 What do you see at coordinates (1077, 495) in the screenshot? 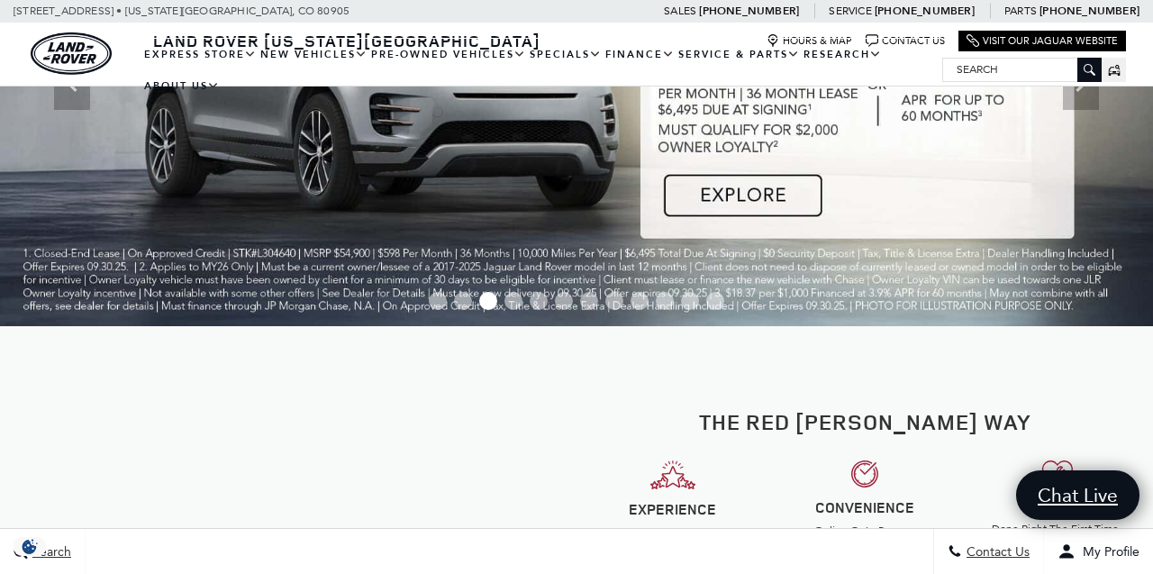
I see `span: Chat Live` at bounding box center [1077, 495].